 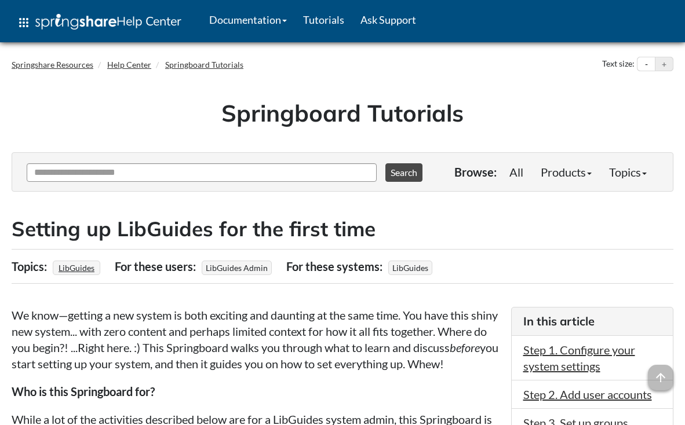 What do you see at coordinates (236, 268) in the screenshot?
I see `span: LibGuides Admin` at bounding box center [236, 268].